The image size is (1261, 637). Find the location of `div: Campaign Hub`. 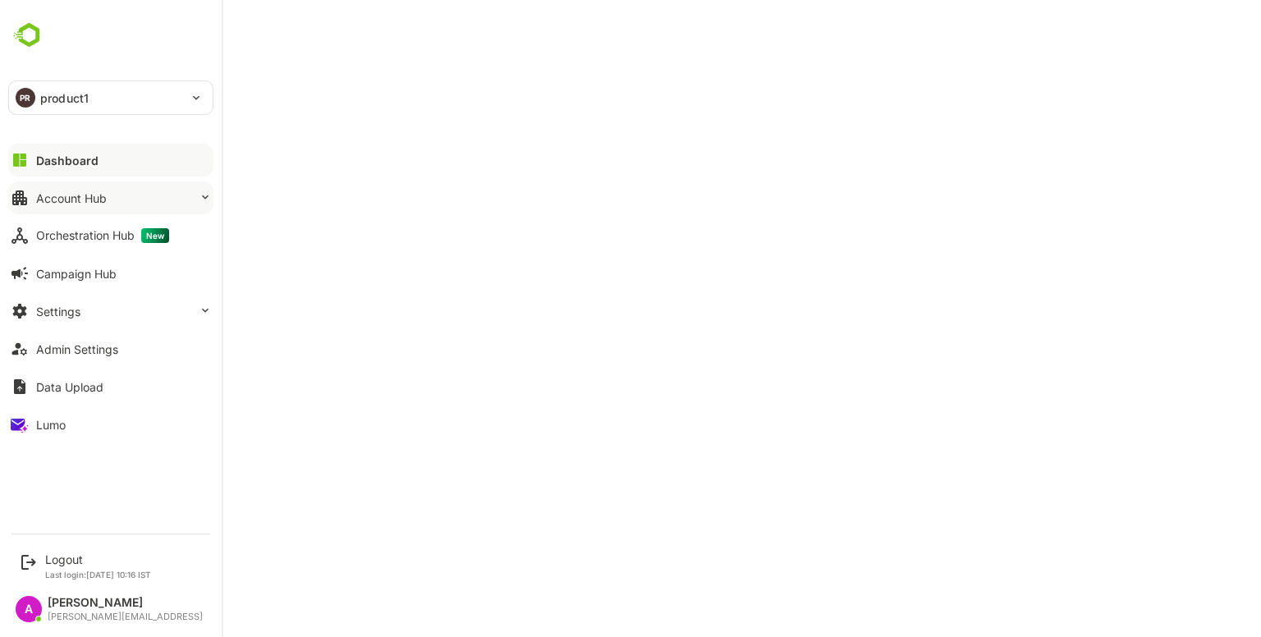

div: Campaign Hub is located at coordinates (76, 273).